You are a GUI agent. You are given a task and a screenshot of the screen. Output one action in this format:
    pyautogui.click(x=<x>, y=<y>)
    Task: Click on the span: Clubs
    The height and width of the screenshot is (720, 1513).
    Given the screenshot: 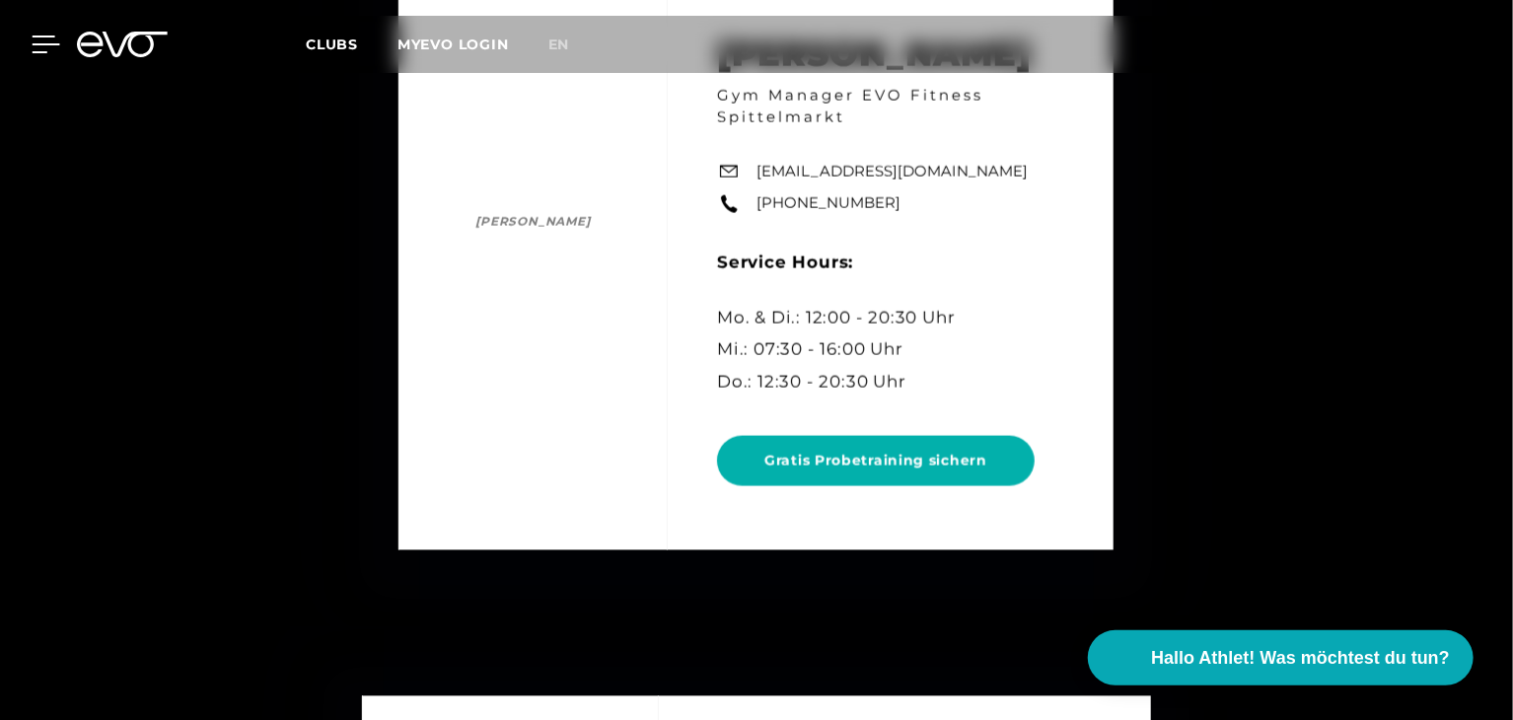 What is the action you would take?
    pyautogui.click(x=331, y=44)
    